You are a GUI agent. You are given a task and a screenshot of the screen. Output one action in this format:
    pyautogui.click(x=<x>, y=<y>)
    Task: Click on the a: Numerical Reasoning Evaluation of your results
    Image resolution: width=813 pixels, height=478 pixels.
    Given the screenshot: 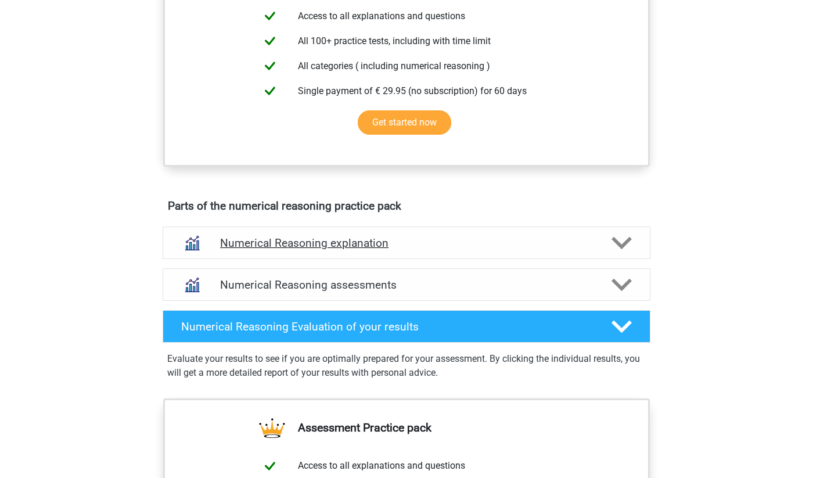 What is the action you would take?
    pyautogui.click(x=407, y=326)
    